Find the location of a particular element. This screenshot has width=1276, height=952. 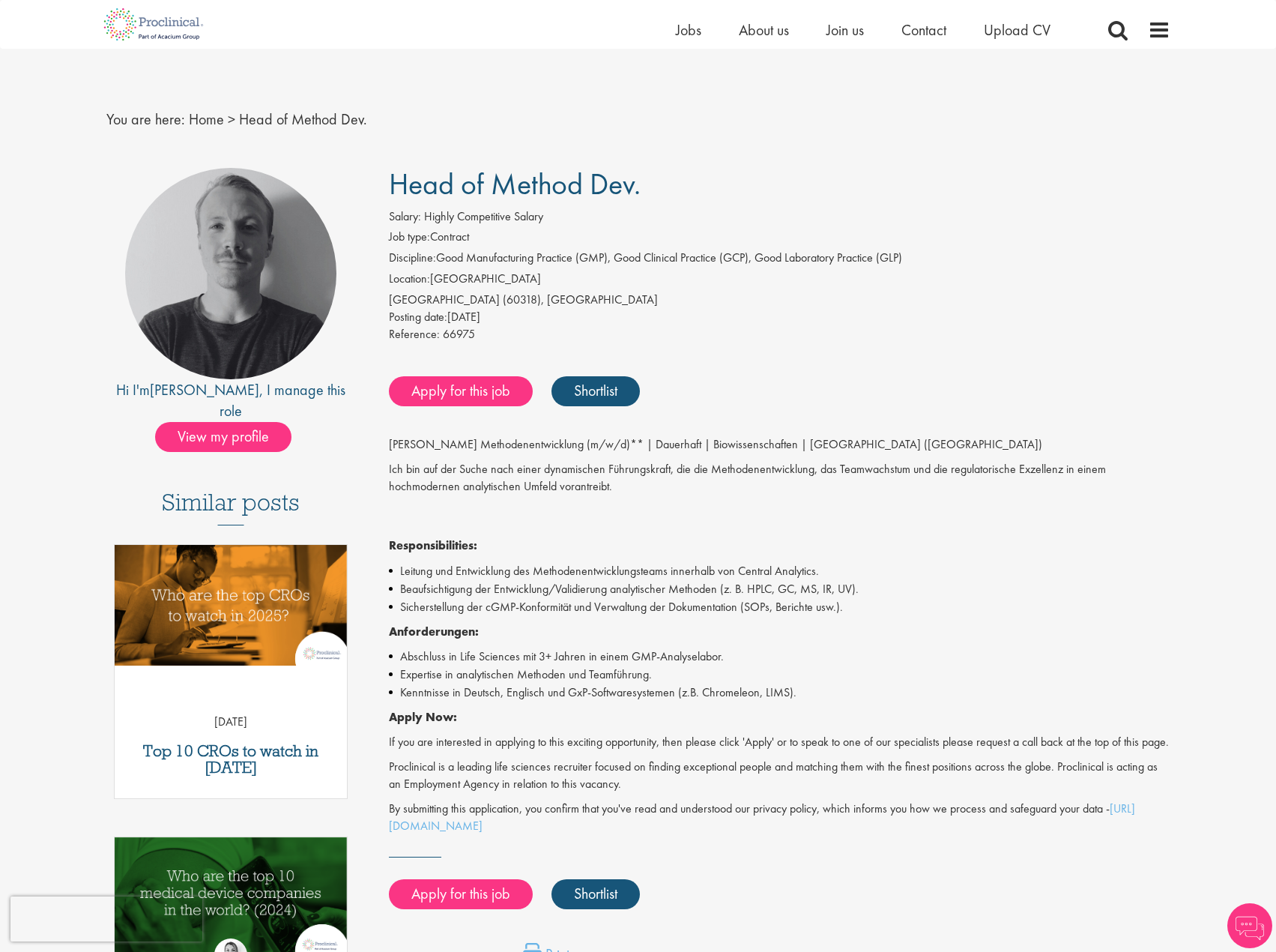

label: Job type: is located at coordinates (410, 237).